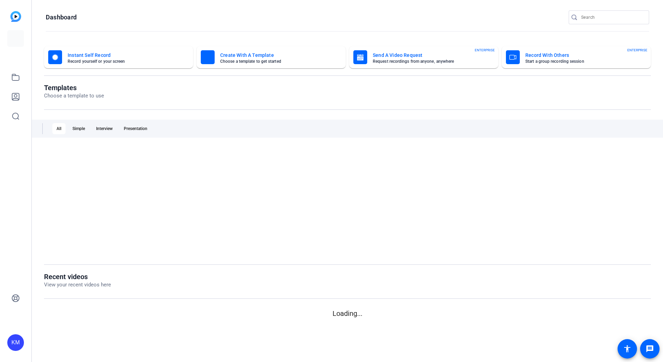 This screenshot has width=663, height=362. I want to click on p: Loading..., so click(348, 314).